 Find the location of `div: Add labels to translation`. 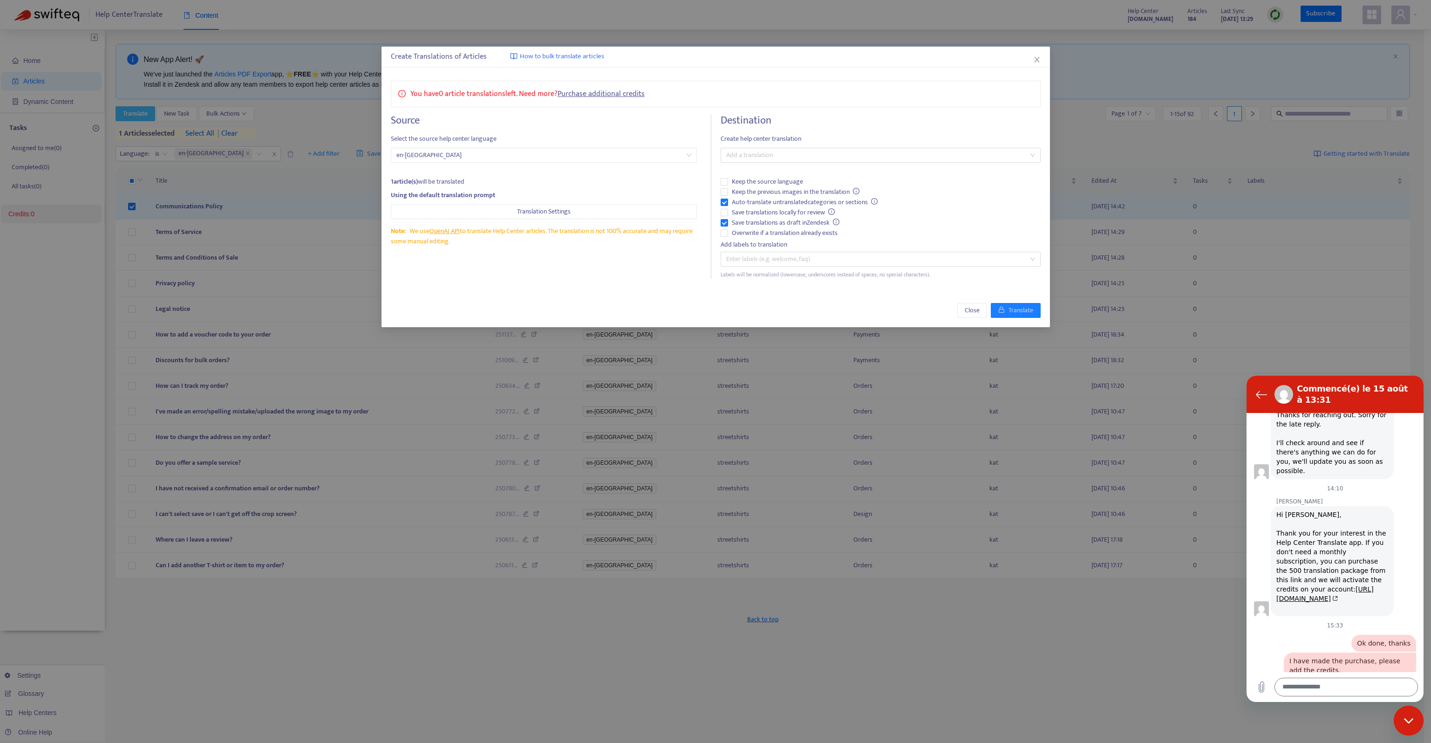

div: Add labels to translation is located at coordinates (880, 245).